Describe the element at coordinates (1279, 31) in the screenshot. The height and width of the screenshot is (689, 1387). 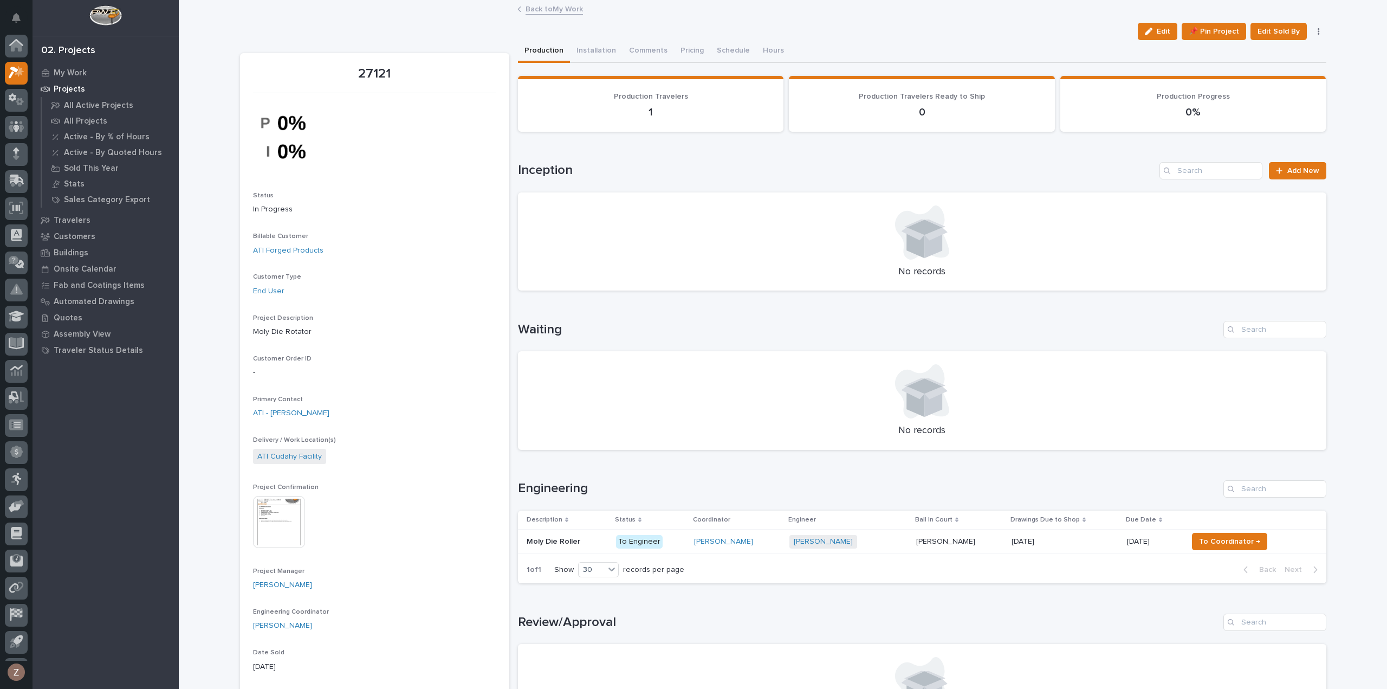
I see `span: Edit Sold By` at that location.